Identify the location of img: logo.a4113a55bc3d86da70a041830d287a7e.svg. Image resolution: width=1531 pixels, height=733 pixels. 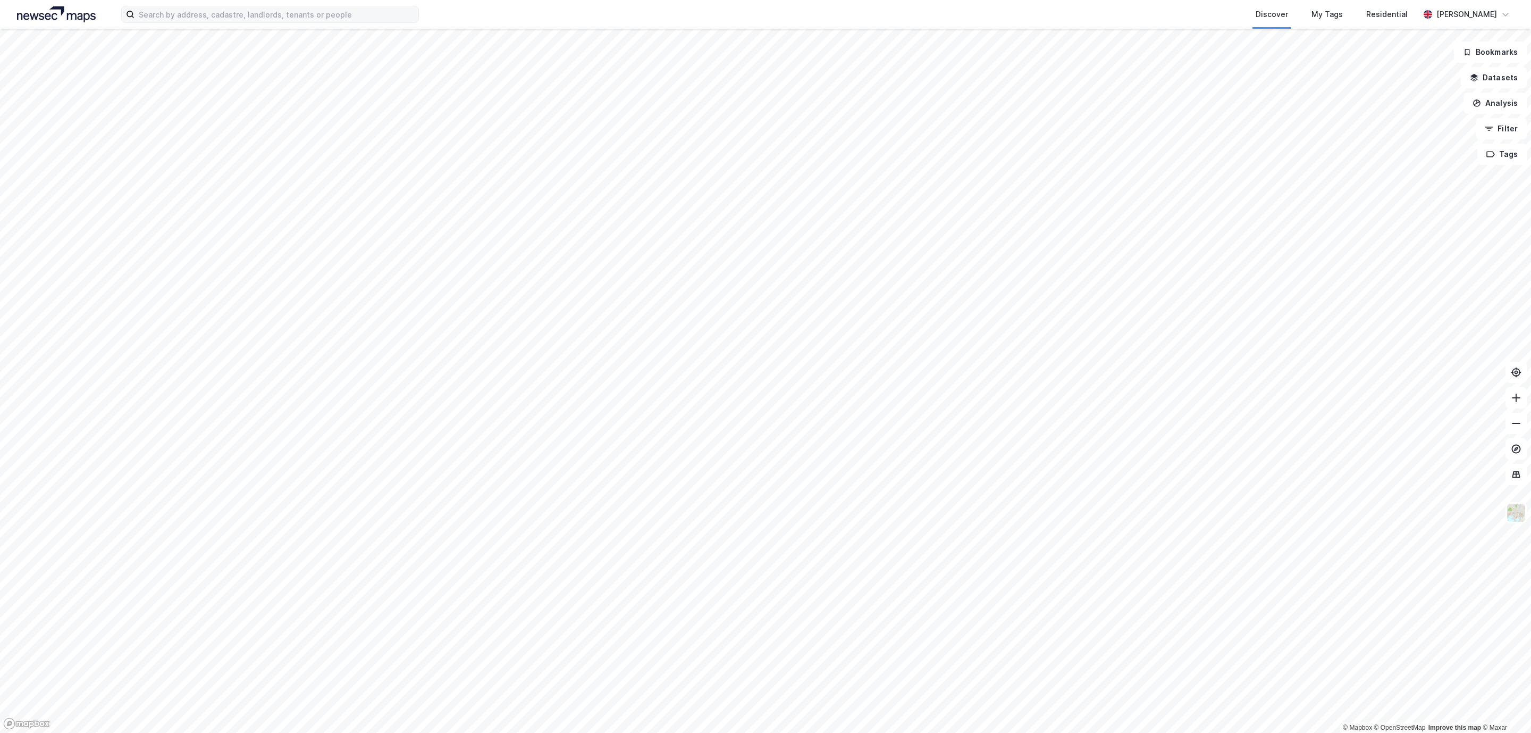
(56, 14).